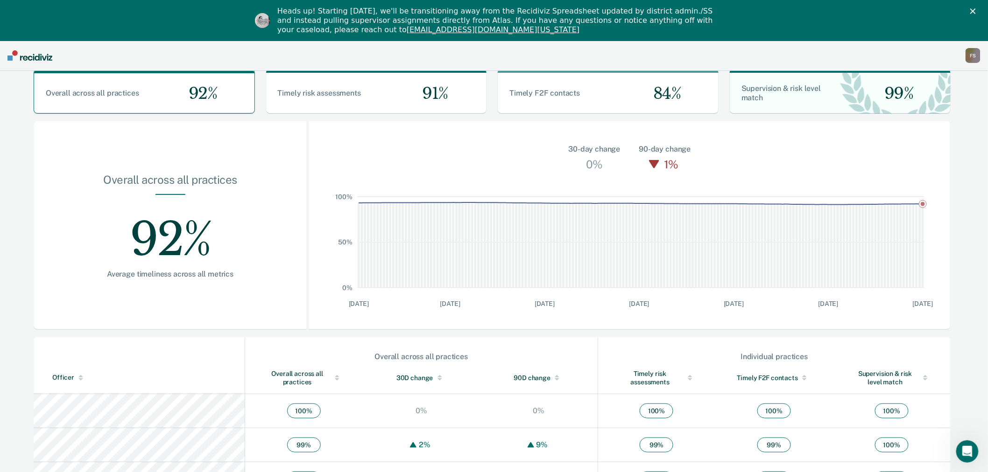 The height and width of the screenshot is (472, 988). Describe the element at coordinates (895, 93) in the screenshot. I see `span: 99%` at that location.